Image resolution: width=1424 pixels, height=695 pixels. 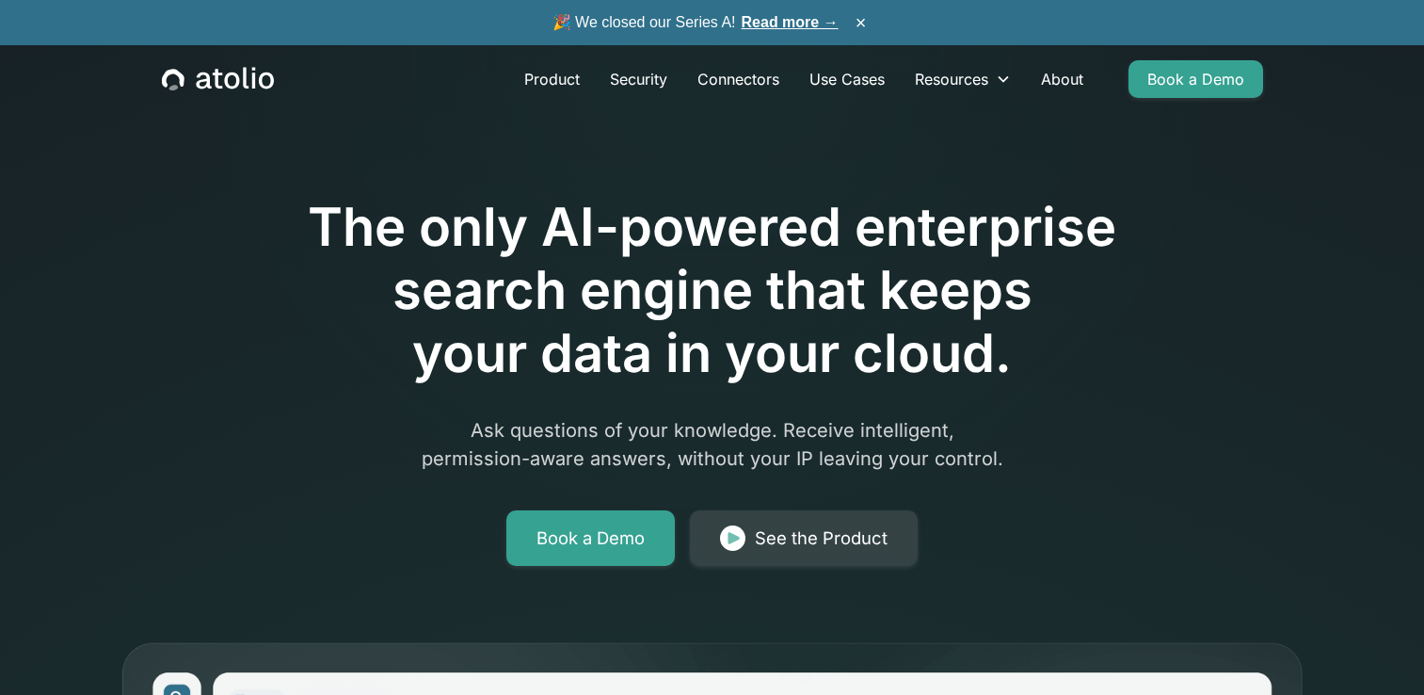 What do you see at coordinates (552, 79) in the screenshot?
I see `a: Product` at bounding box center [552, 79].